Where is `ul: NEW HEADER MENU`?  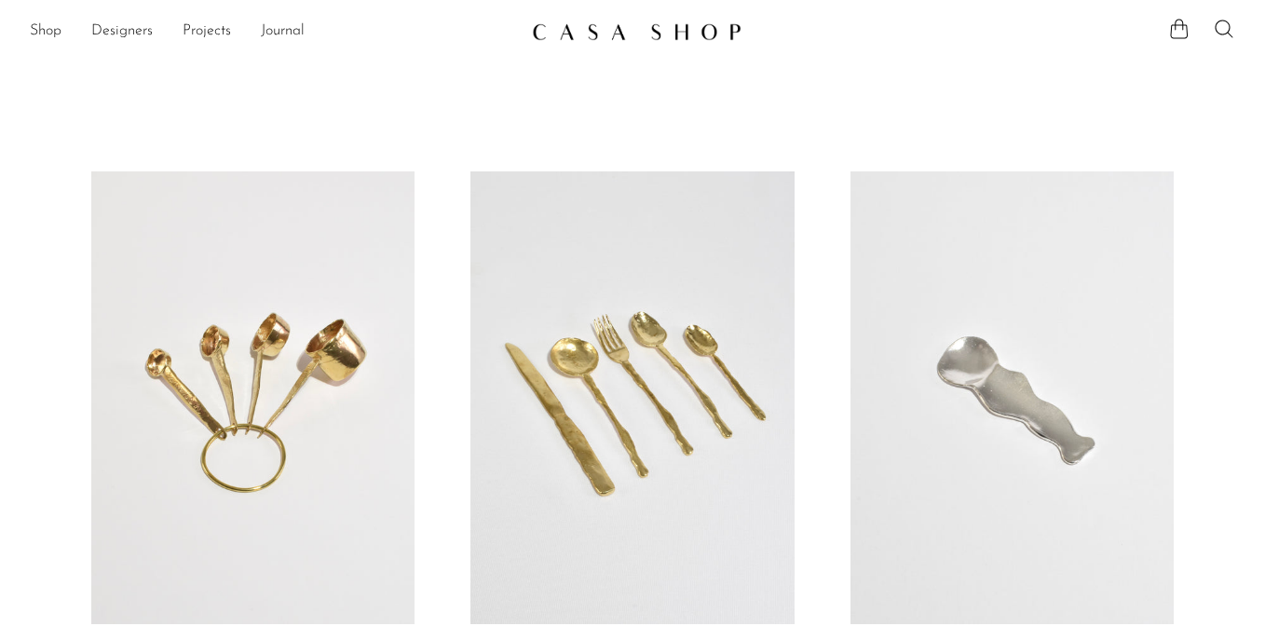 ul: NEW HEADER MENU is located at coordinates (273, 32).